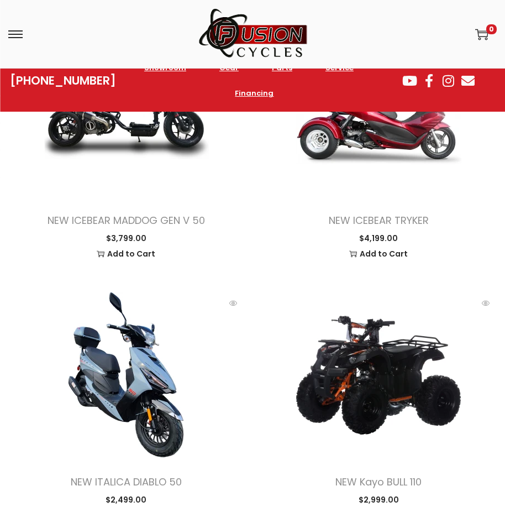 The image size is (505, 507). What do you see at coordinates (378, 499) in the screenshot?
I see `span: 2,999.00` at bounding box center [378, 499].